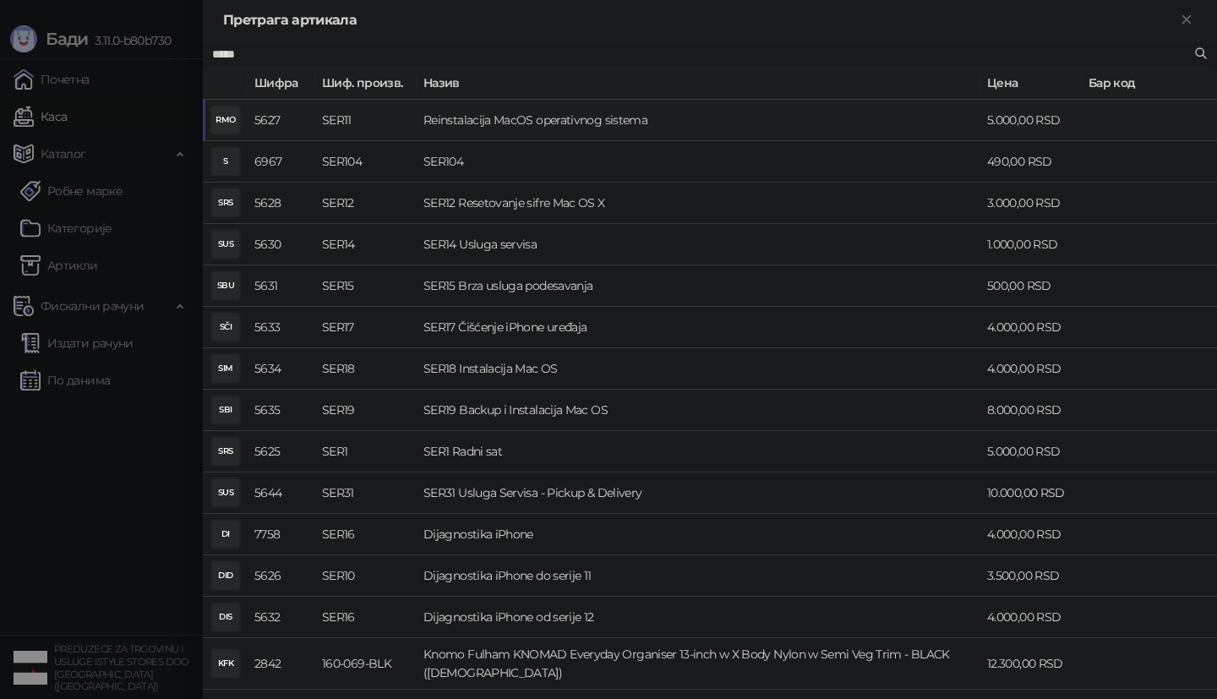  Describe the element at coordinates (698, 83) in the screenshot. I see `th: Назив` at that location.